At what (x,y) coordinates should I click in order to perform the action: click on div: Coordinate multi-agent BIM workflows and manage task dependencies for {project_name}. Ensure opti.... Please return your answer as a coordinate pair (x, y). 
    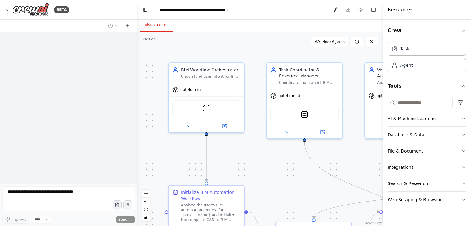
    Looking at the image, I should click on (309, 83).